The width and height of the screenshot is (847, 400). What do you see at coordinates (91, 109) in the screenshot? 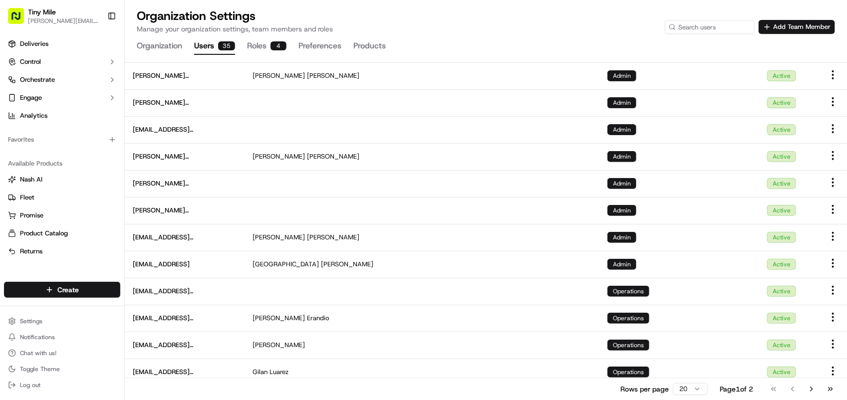
I see `div: We're available if you need us!` at bounding box center [91, 109].